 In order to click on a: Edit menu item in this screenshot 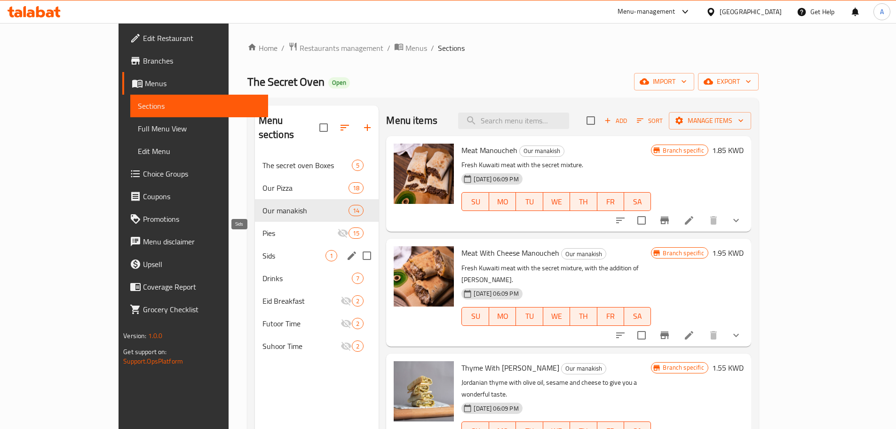, I will do `click(689, 335)`.